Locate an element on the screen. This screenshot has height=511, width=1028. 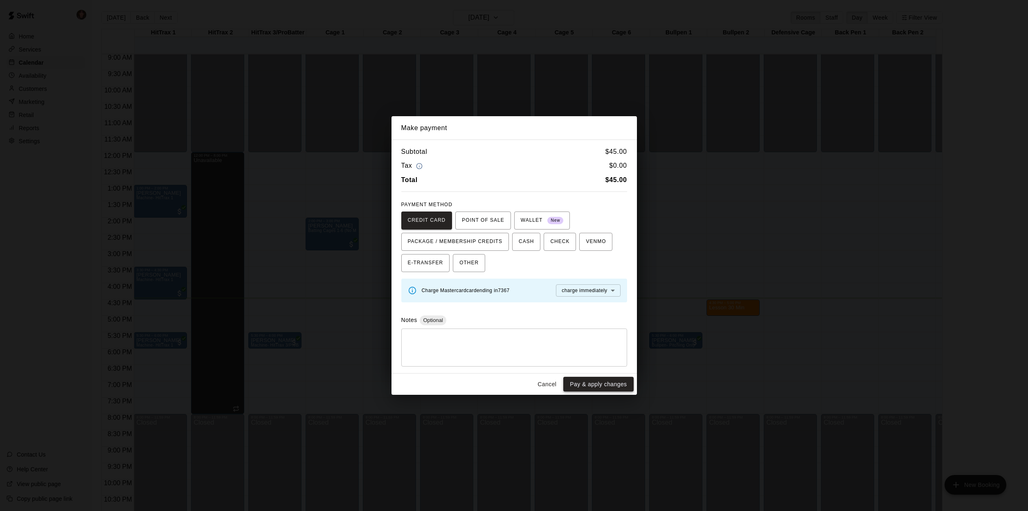
span: PACKAGE / MEMBERSHIP CREDITS is located at coordinates (455, 242).